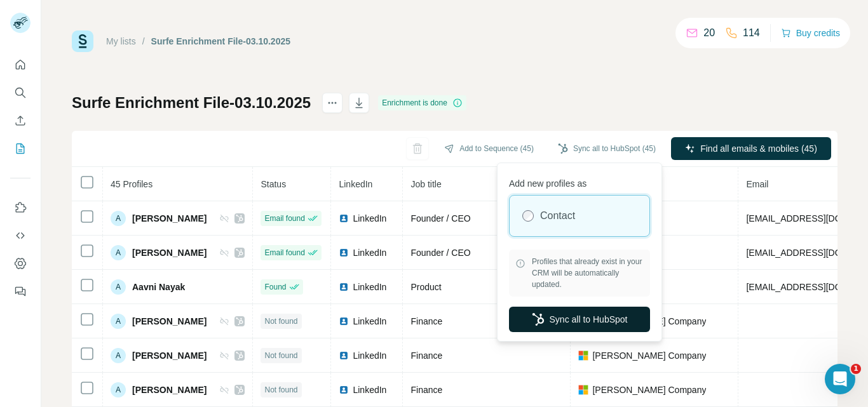 The height and width of the screenshot is (407, 868). What do you see at coordinates (332, 103) in the screenshot?
I see `button: actions` at bounding box center [332, 103].